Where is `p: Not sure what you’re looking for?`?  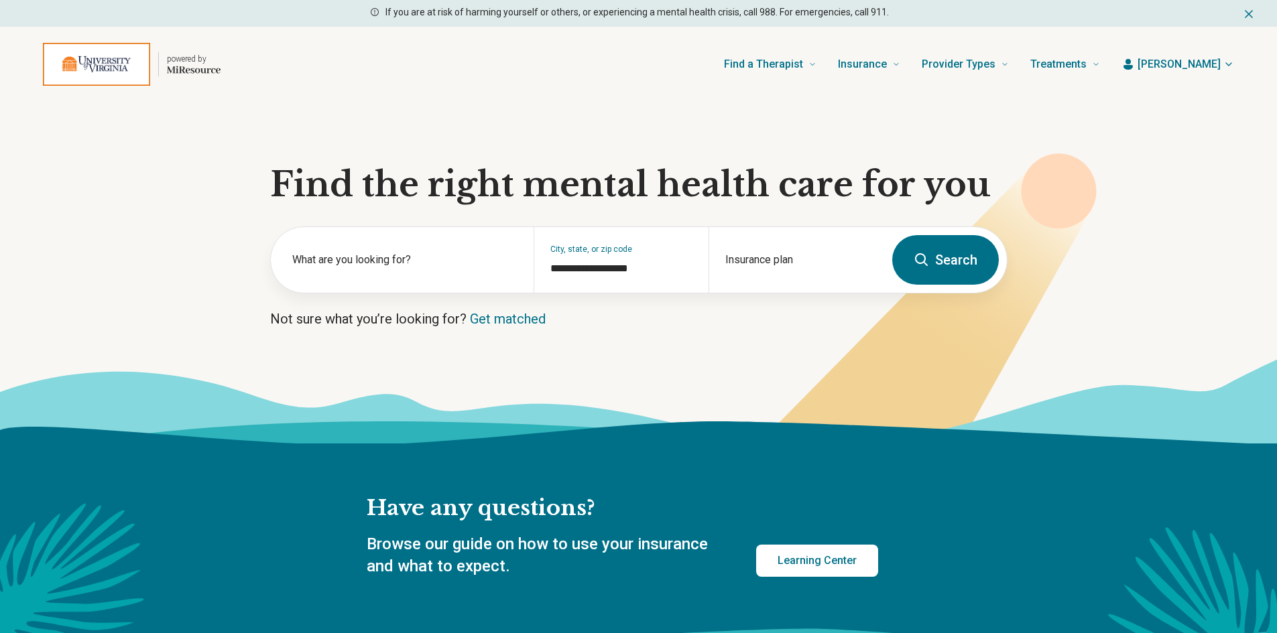
p: Not sure what you’re looking for? is located at coordinates (639, 319).